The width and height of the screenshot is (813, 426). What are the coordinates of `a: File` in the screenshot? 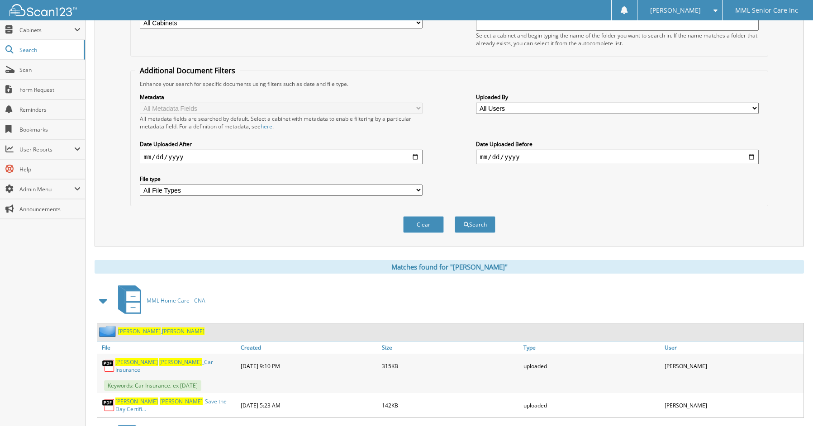 It's located at (168, 347).